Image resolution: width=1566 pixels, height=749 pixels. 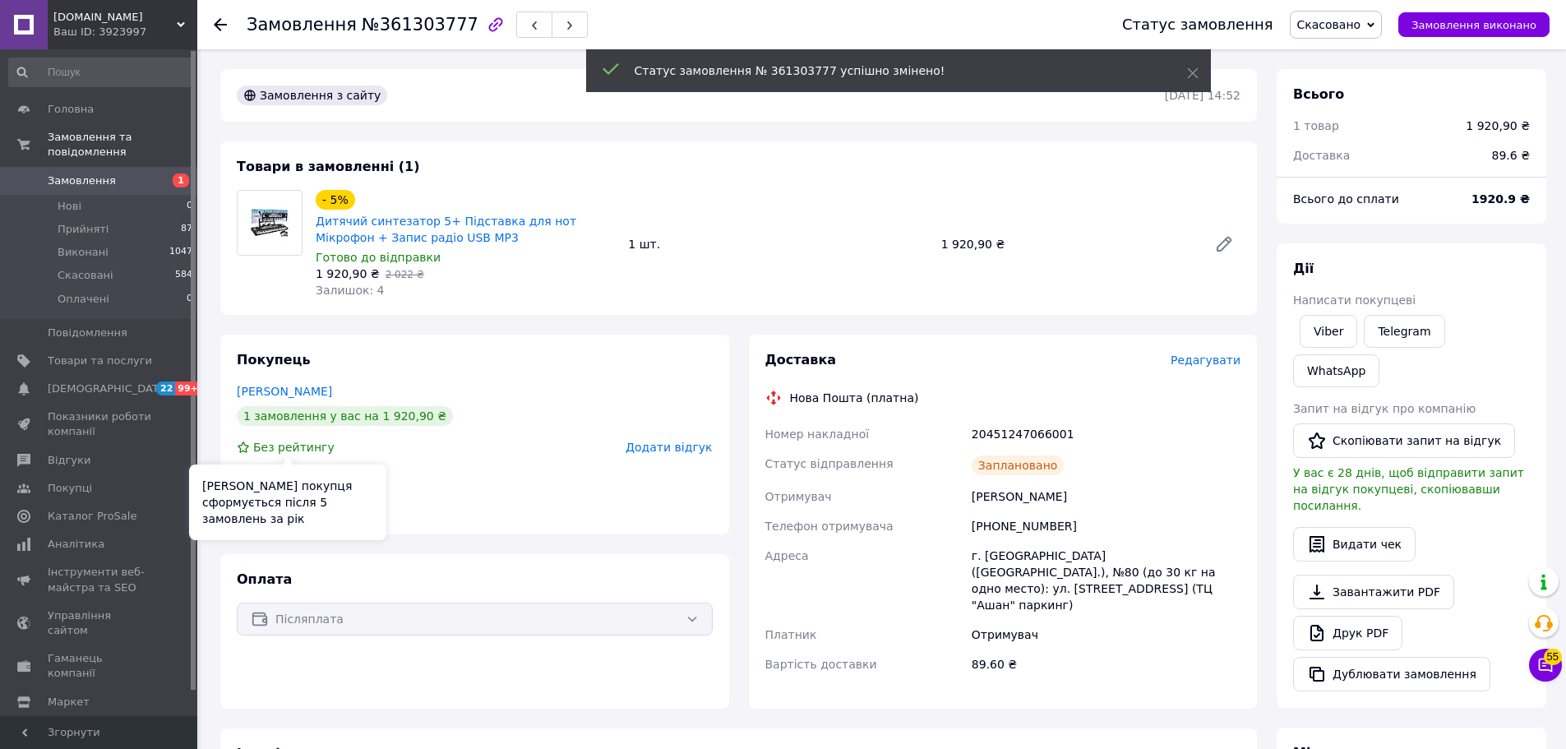 I want to click on span: Скасовано, so click(x=1329, y=25).